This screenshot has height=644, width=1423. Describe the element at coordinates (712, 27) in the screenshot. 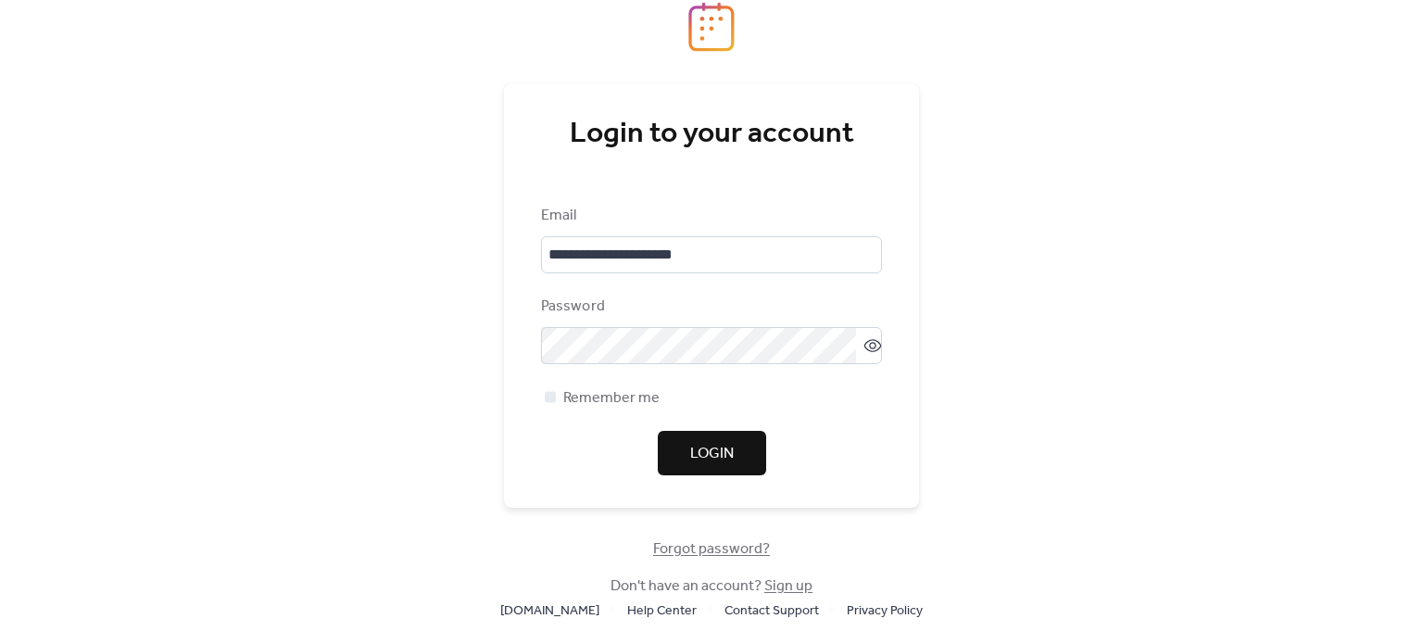

I see `img: logo` at that location.